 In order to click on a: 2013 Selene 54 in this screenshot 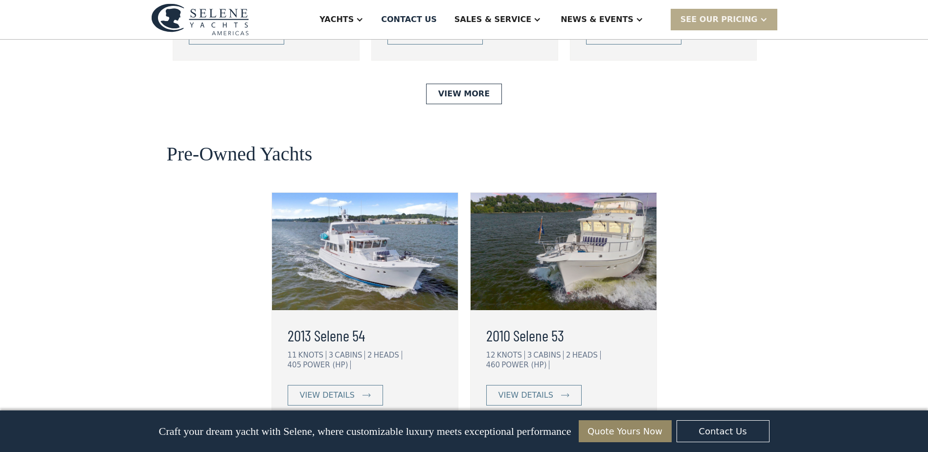, I will do `click(365, 335)`.